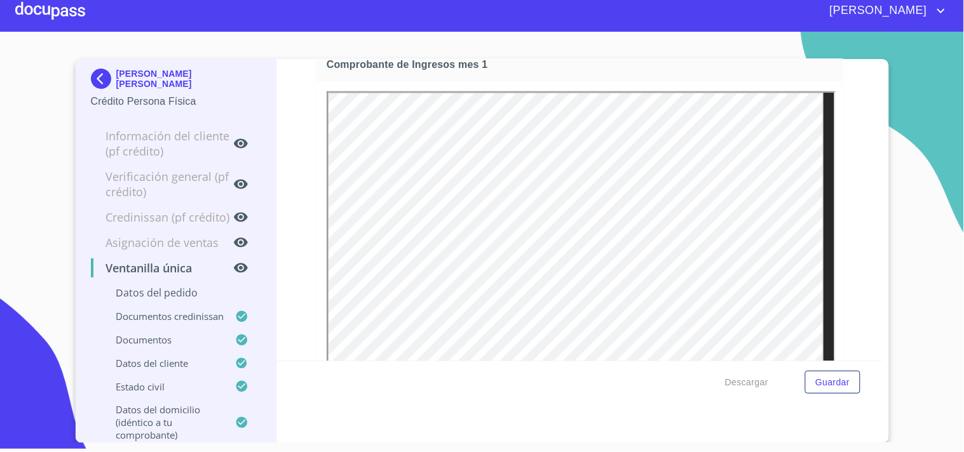  What do you see at coordinates (162, 144) in the screenshot?
I see `p: Información del cliente (PF crédito)` at bounding box center [162, 144].